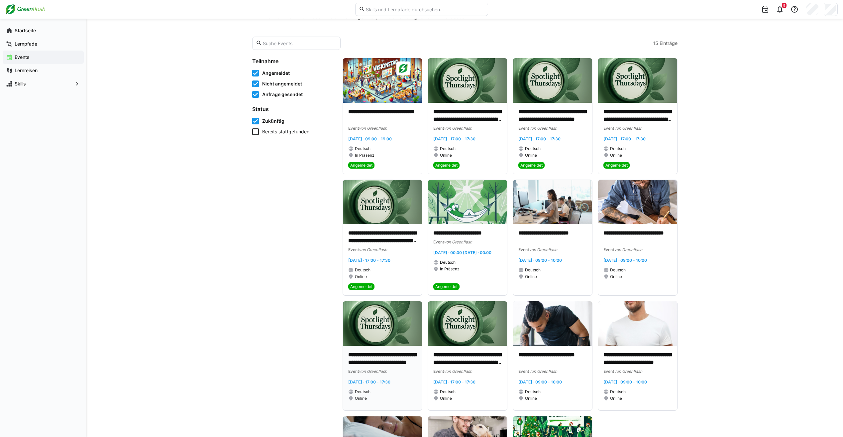 The height and width of the screenshot is (437, 843). Describe the element at coordinates (286, 132) in the screenshot. I see `span: Bereits stattgefunden` at that location.